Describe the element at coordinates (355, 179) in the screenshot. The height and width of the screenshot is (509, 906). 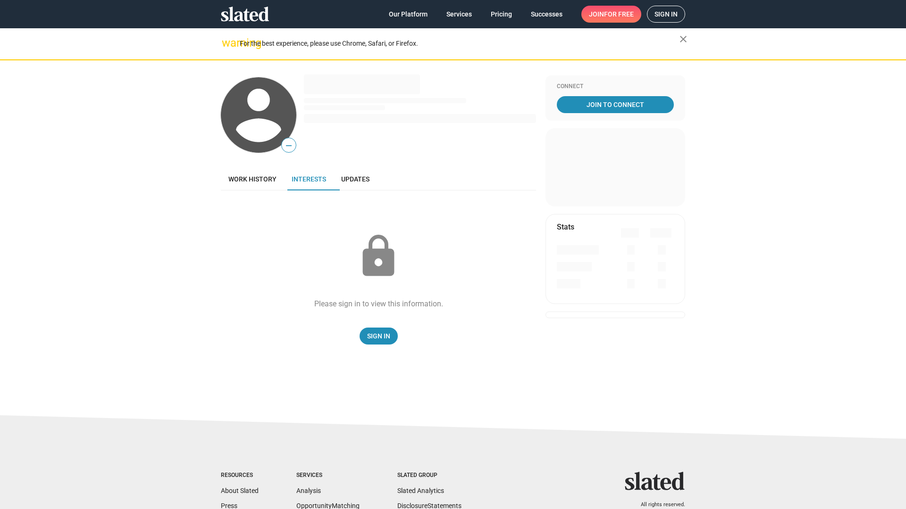
I see `a: Updates` at that location.